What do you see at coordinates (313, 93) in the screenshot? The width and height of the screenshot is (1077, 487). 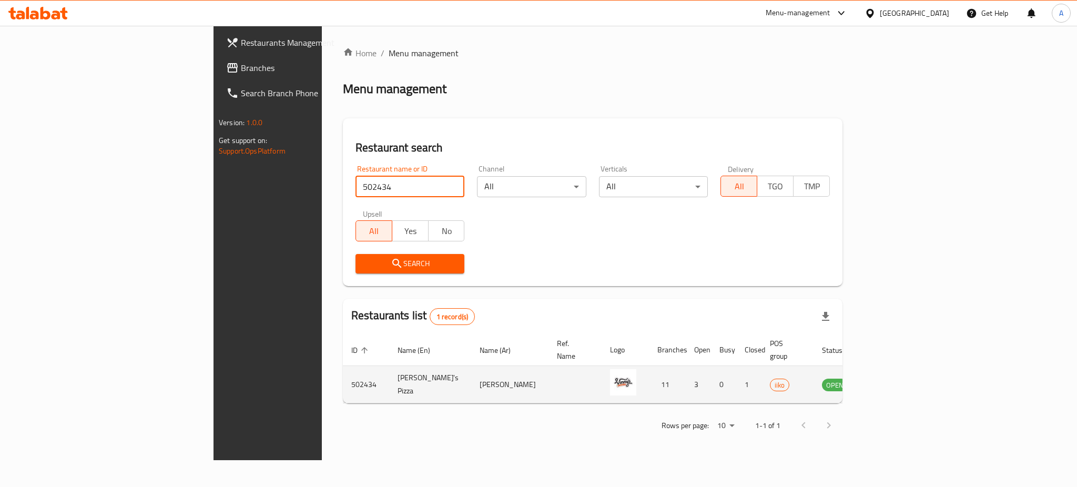 I see `span: Search Branch Phone` at bounding box center [313, 93].